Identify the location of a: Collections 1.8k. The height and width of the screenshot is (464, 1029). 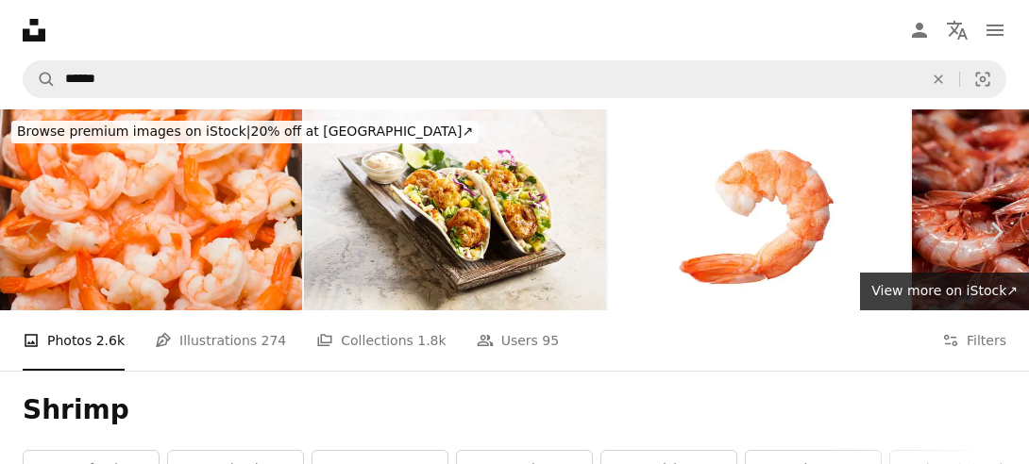
(380, 341).